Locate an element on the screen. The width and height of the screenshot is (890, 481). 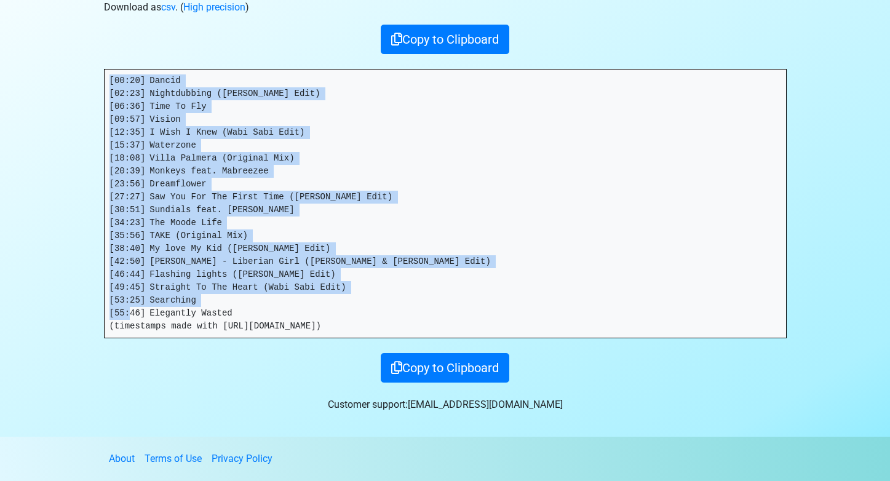
a: Privacy Policy is located at coordinates (242, 458).